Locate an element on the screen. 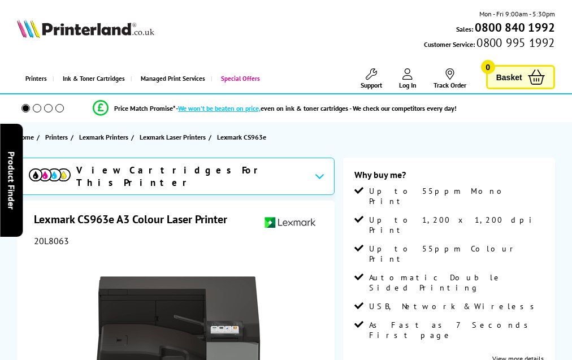 The height and width of the screenshot is (360, 572). li: modal_Promise is located at coordinates (275, 108).